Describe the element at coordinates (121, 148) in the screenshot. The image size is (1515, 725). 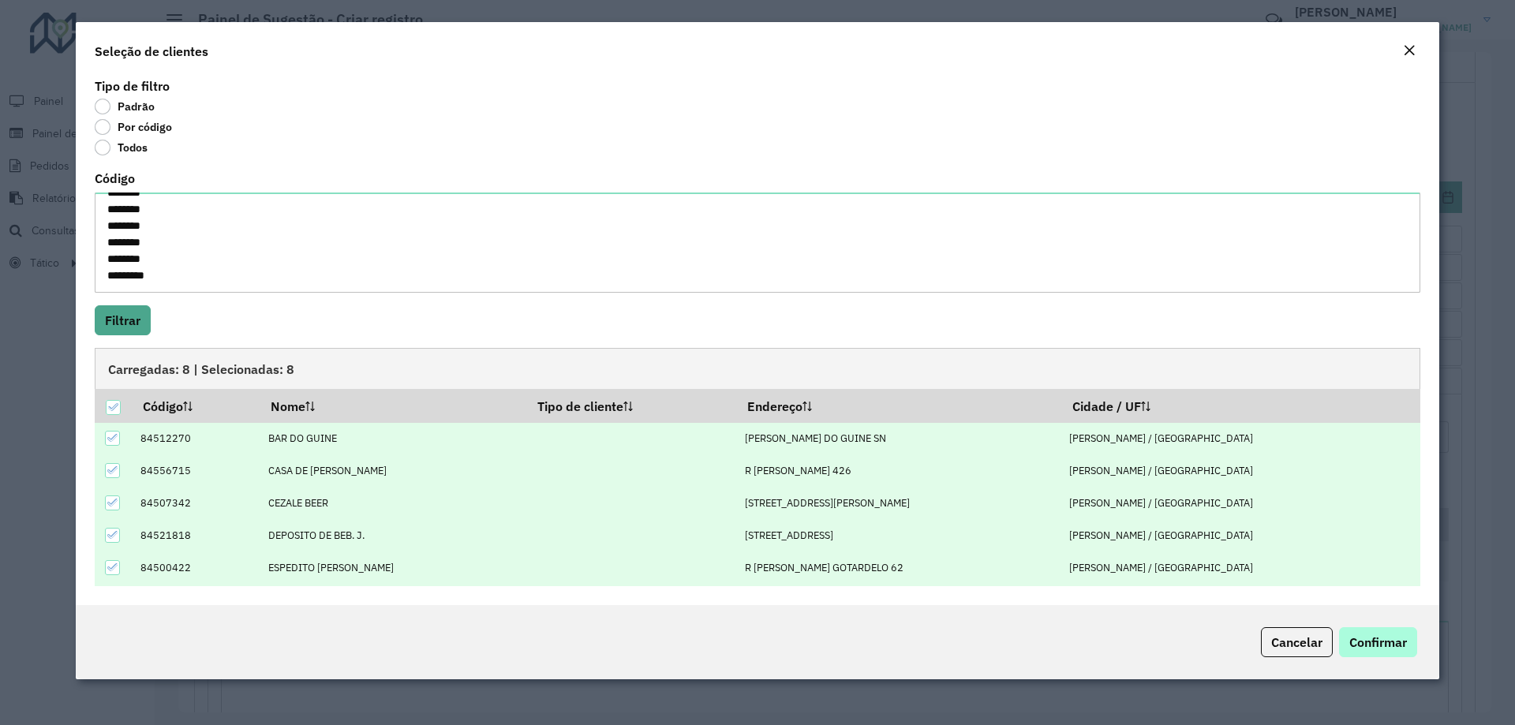
I see `label: Todos` at that location.